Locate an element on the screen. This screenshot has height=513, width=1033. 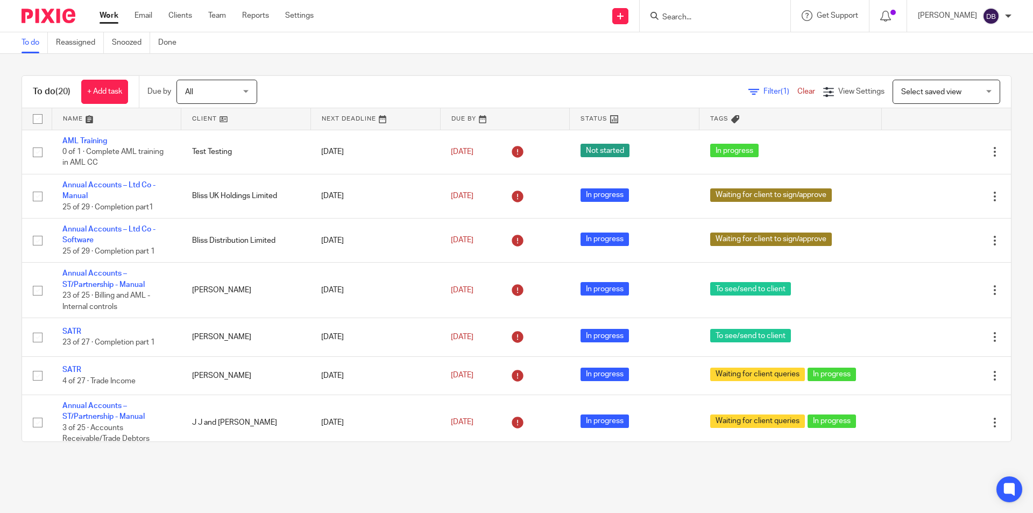
a: Clear is located at coordinates (806, 92).